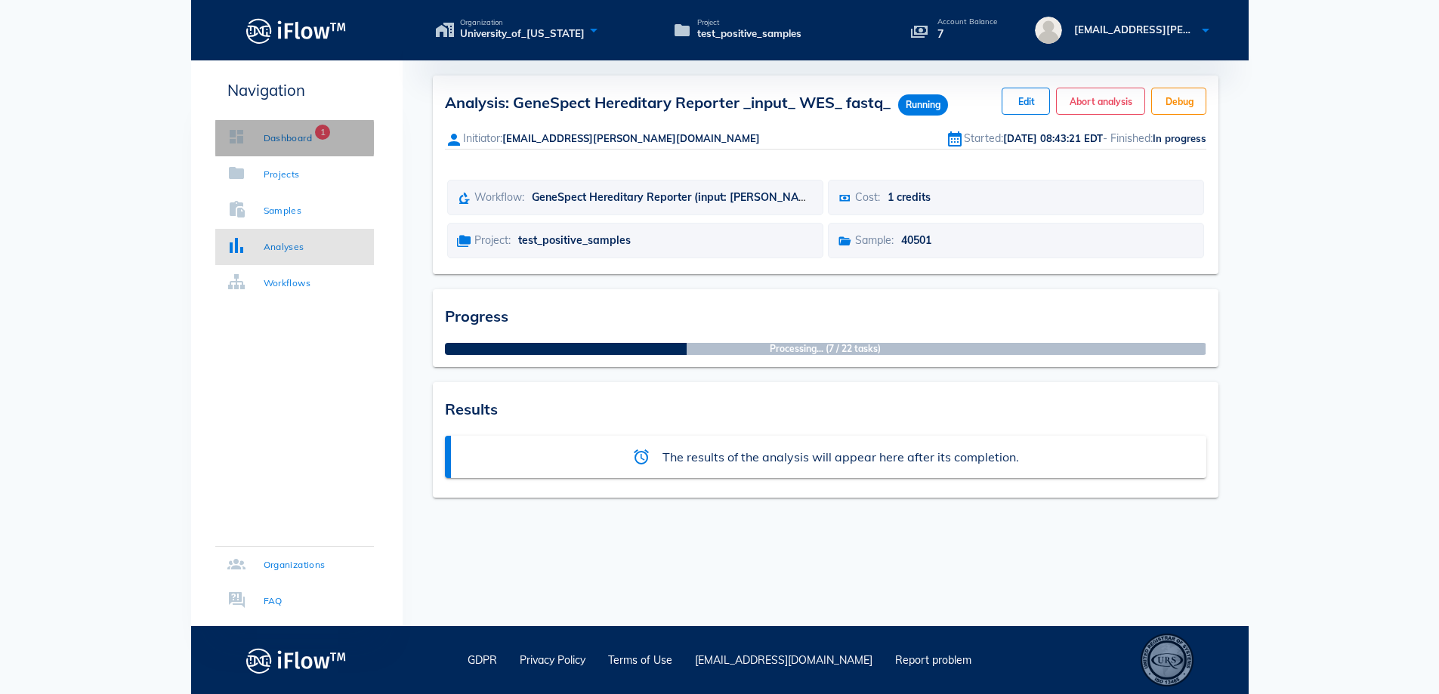 The width and height of the screenshot is (1439, 694). What do you see at coordinates (492, 240) in the screenshot?
I see `span: Project:` at bounding box center [492, 240].